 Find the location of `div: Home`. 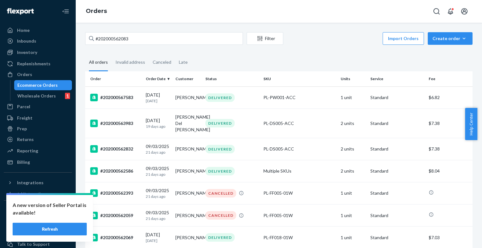

div: Home is located at coordinates (23, 30).